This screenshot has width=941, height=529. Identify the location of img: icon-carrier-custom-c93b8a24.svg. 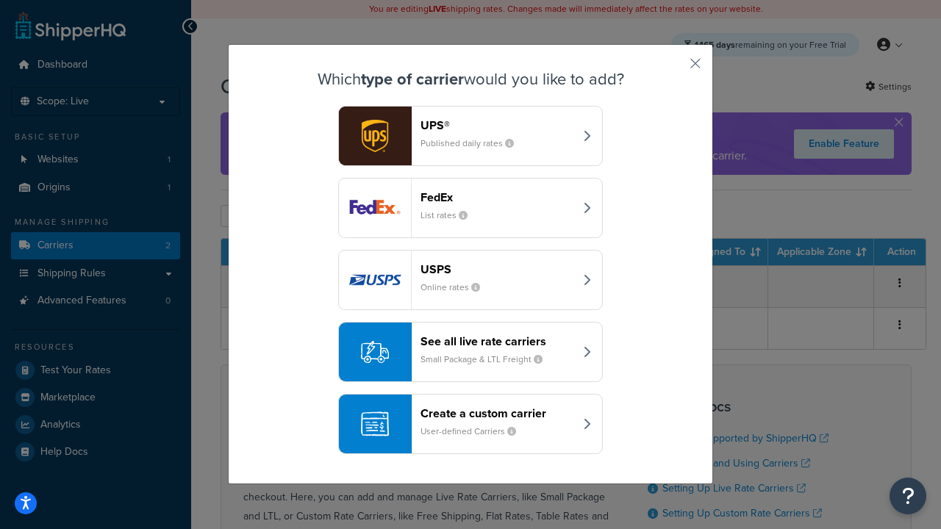
(375, 424).